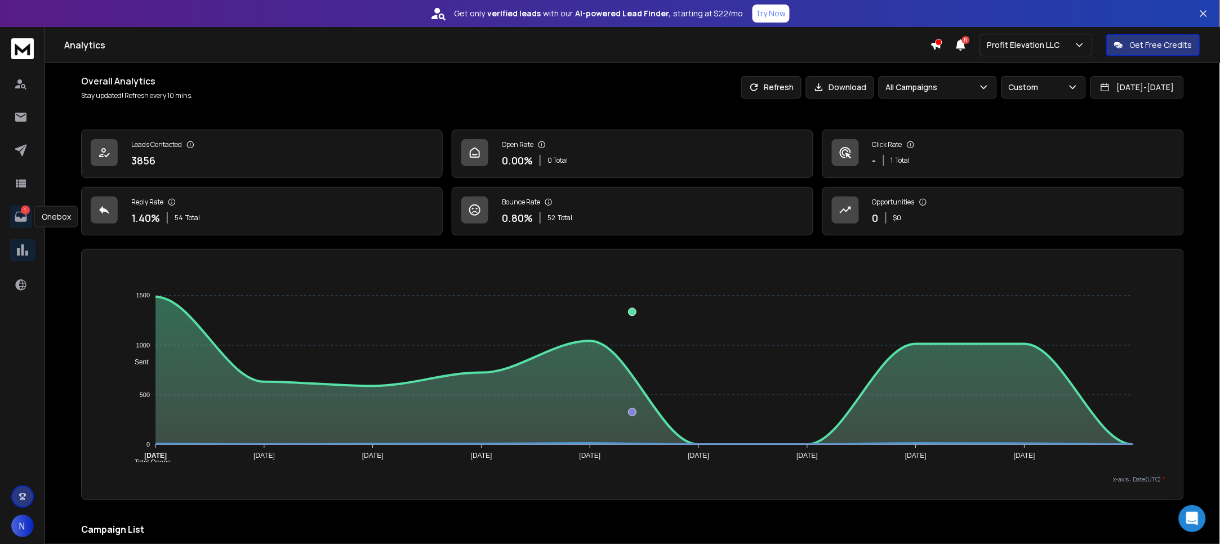 This screenshot has height=544, width=1220. Describe the element at coordinates (892, 161) in the screenshot. I see `span: 1` at that location.